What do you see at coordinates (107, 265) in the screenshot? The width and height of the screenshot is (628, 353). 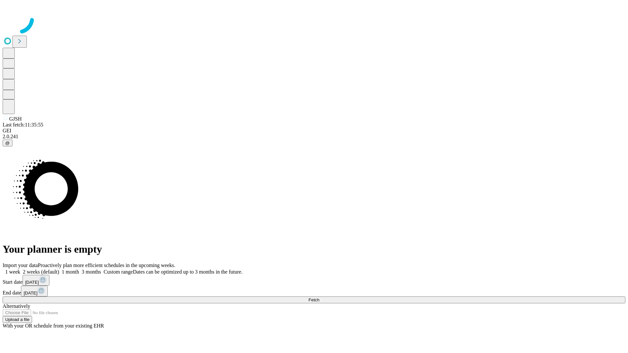 I see `span: Proactively plan more efficient schedules in the upcoming weeks.` at bounding box center [107, 265].